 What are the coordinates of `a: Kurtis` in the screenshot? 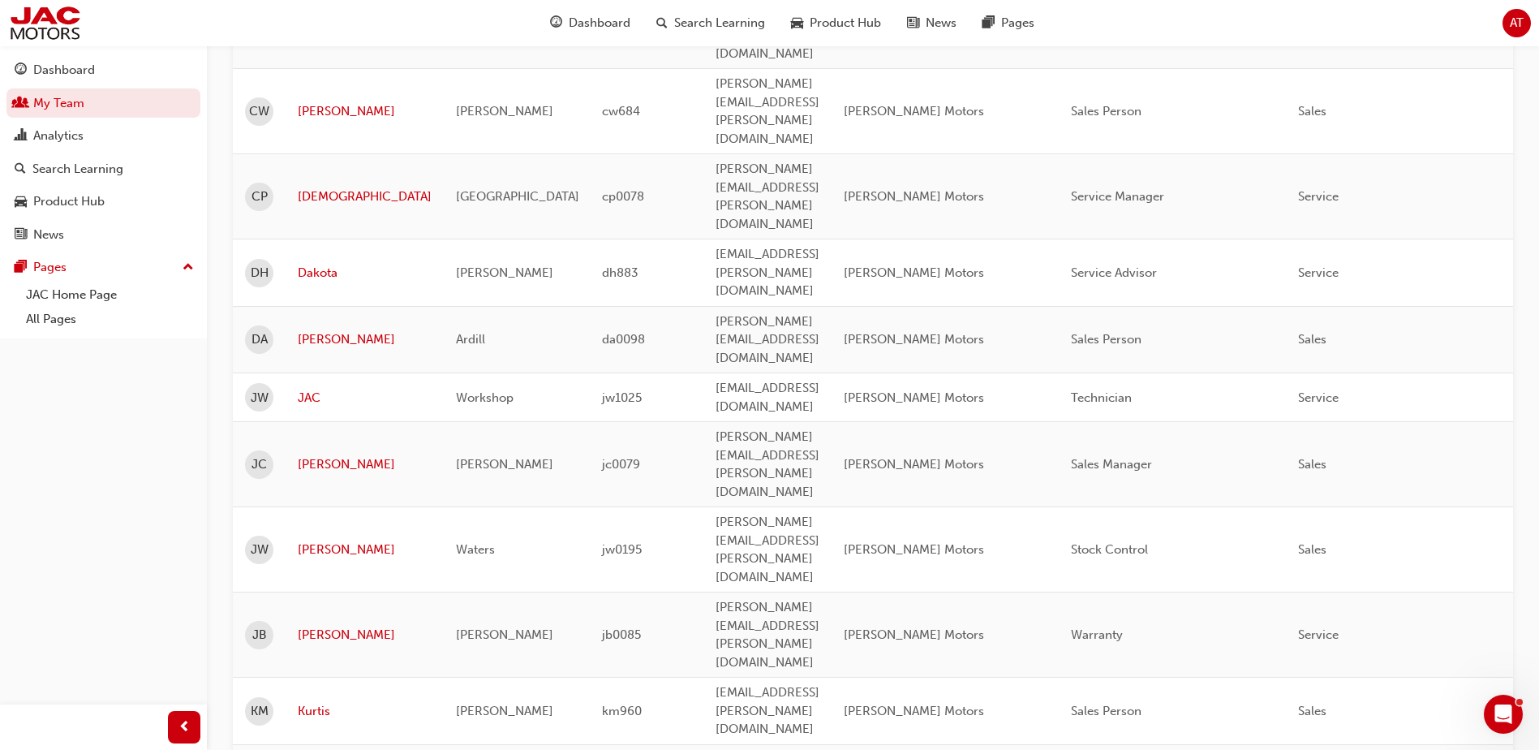 It's located at (364, 711).